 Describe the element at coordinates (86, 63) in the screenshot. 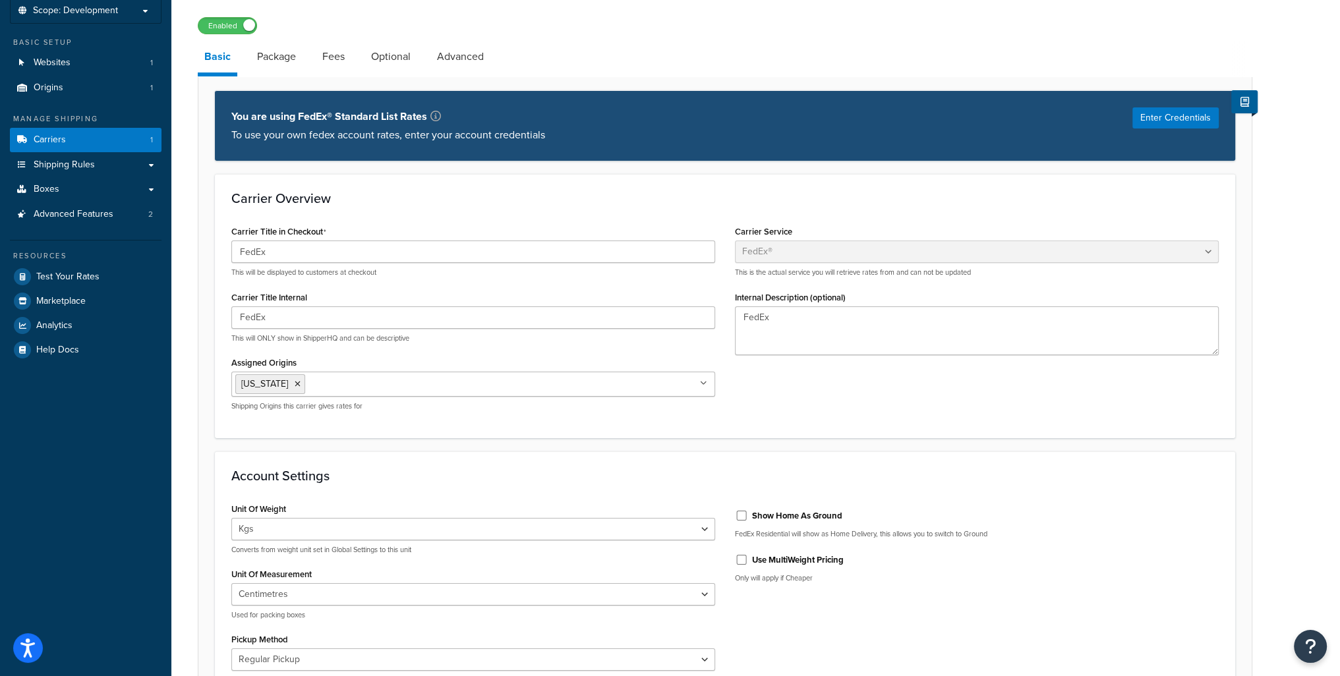

I see `li: Websites` at that location.